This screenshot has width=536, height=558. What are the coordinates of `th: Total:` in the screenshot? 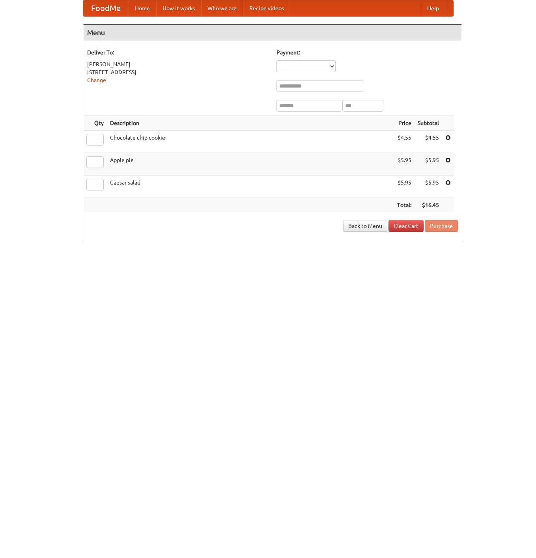 It's located at (404, 205).